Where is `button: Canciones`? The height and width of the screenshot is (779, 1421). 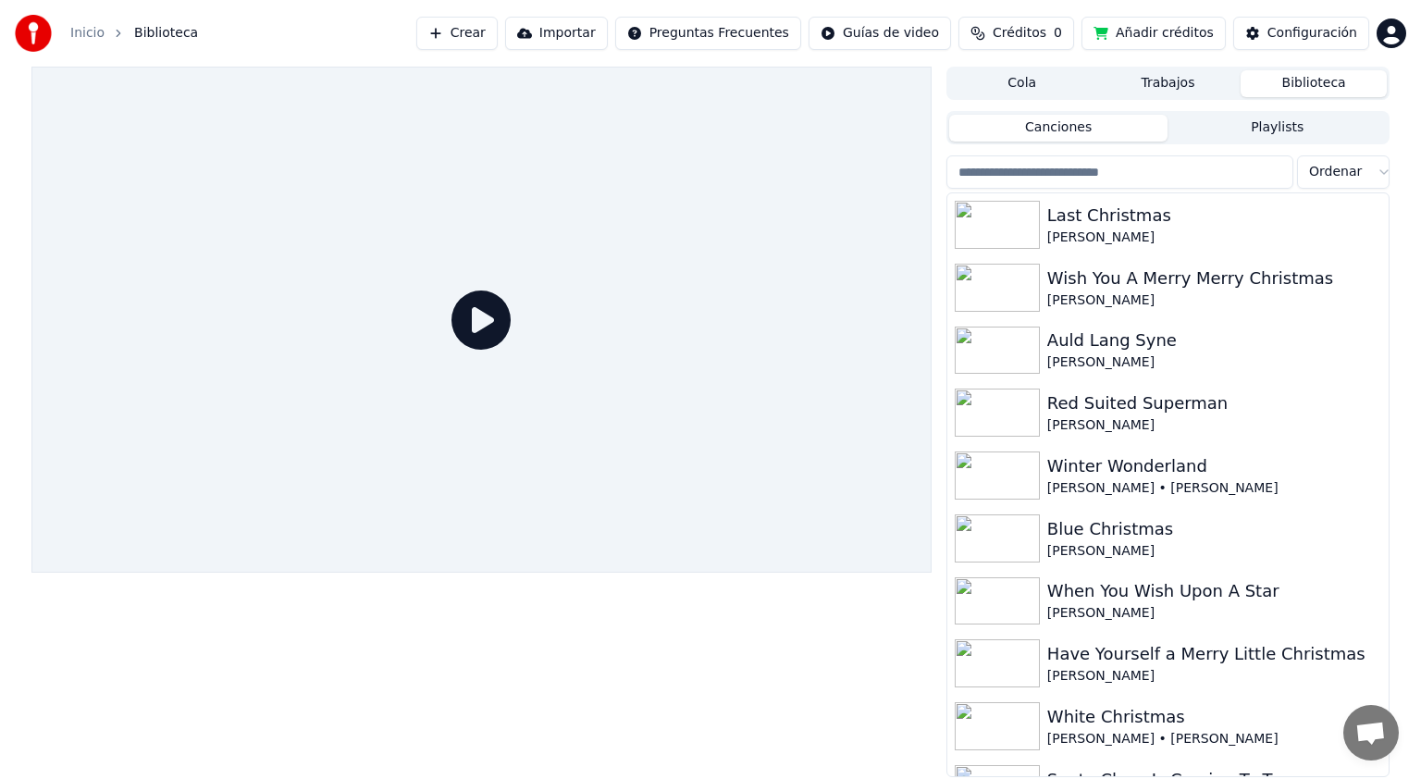
button: Canciones is located at coordinates (1058, 128).